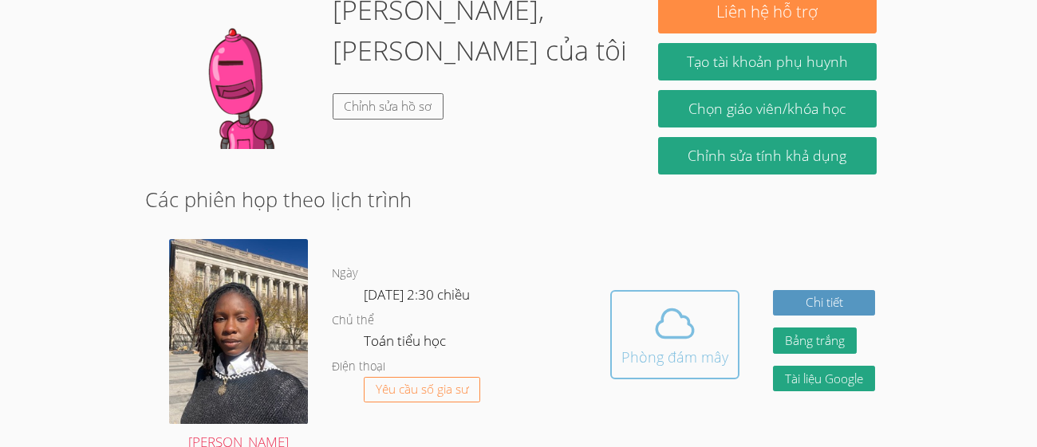 The height and width of the screenshot is (447, 1037). What do you see at coordinates (404, 341) in the screenshot?
I see `font: Toán tiểu học` at bounding box center [404, 341].